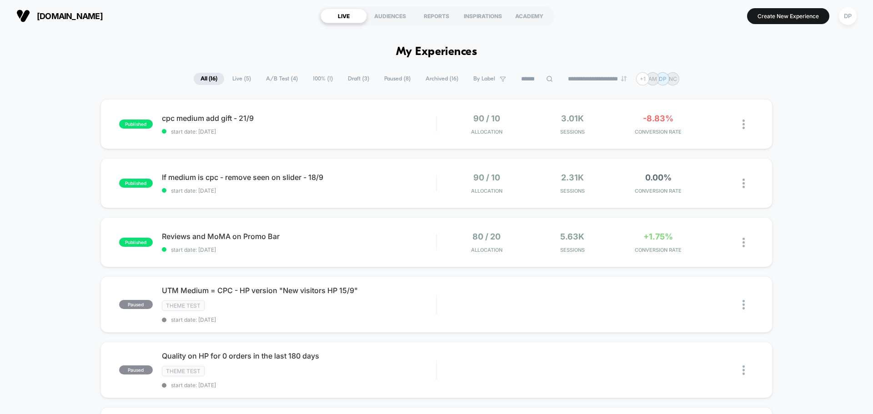  What do you see at coordinates (847, 16) in the screenshot?
I see `div: DP` at bounding box center [847, 16].